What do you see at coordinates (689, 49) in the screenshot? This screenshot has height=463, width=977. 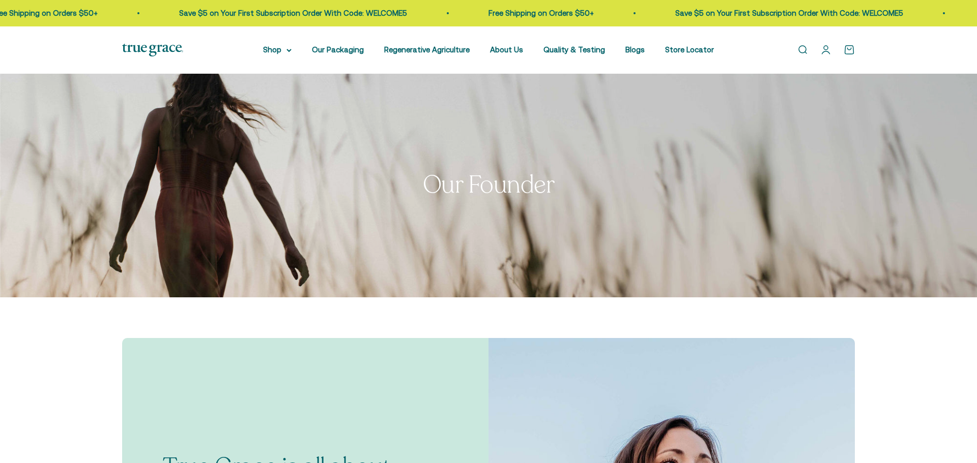 I see `a: Store Locator` at bounding box center [689, 49].